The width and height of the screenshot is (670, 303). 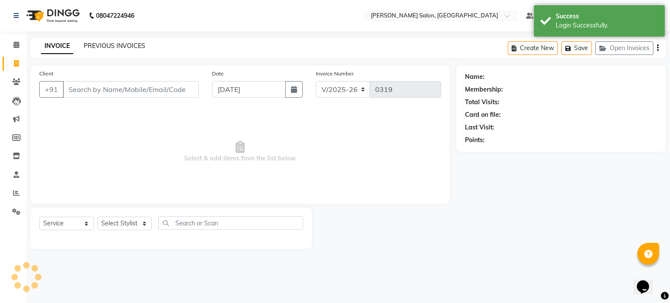 What do you see at coordinates (231, 223) in the screenshot?
I see `input: Search or Scan` at bounding box center [231, 223].